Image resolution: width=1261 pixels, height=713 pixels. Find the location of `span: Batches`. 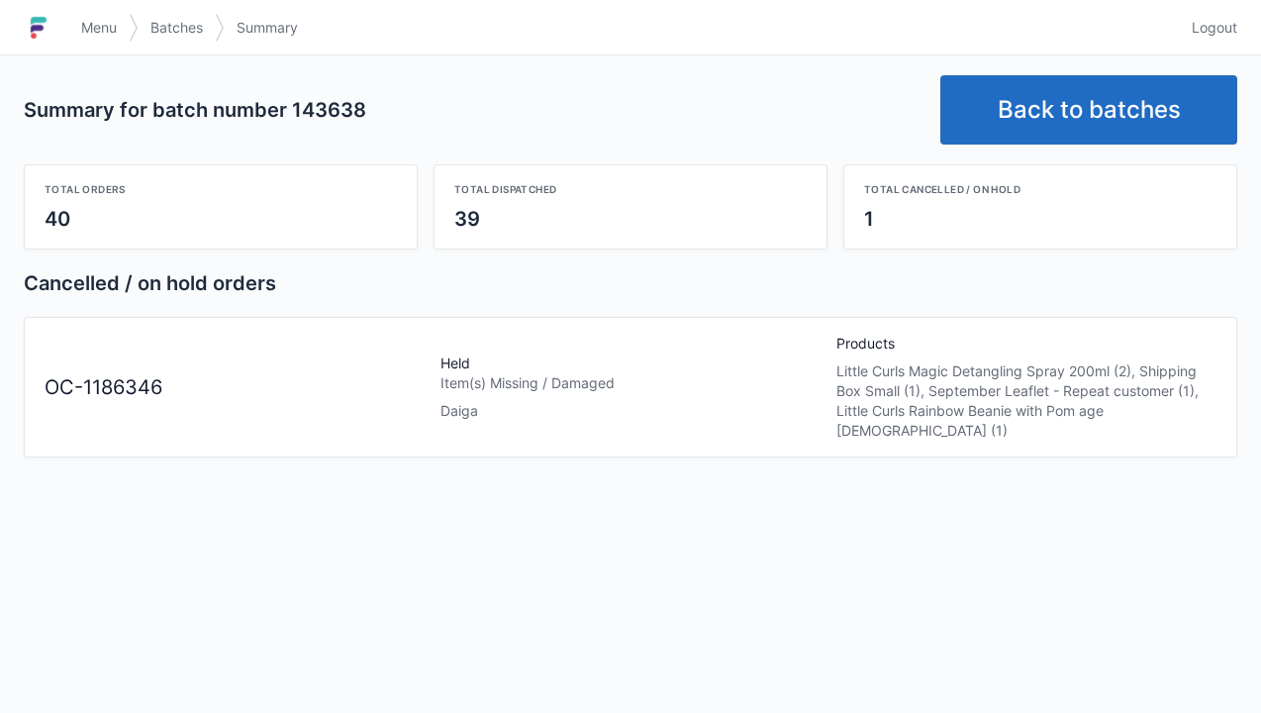

span: Batches is located at coordinates (176, 28).